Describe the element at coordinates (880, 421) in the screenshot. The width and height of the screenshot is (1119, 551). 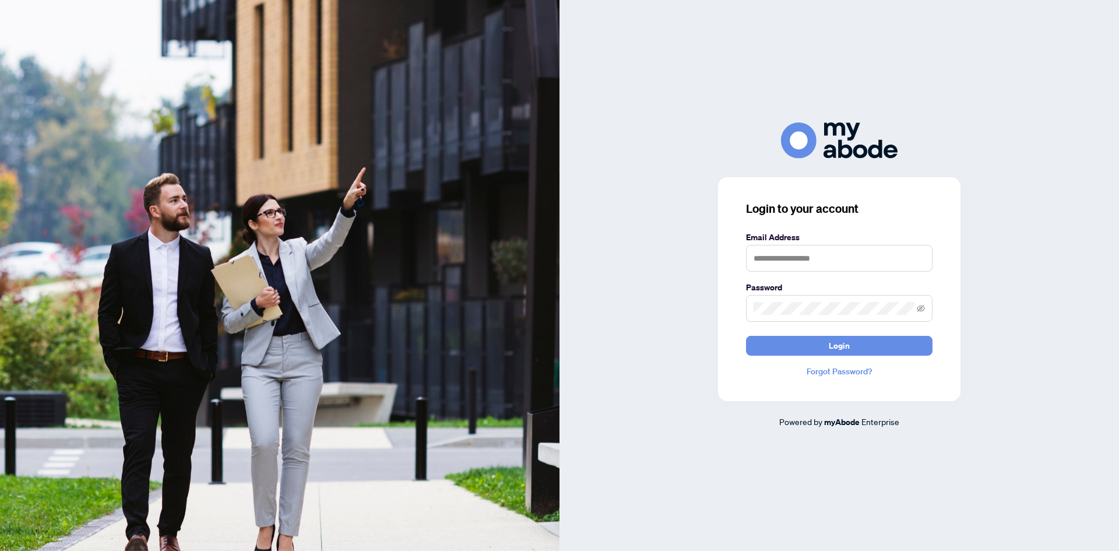
I see `span: Enterprise` at that location.